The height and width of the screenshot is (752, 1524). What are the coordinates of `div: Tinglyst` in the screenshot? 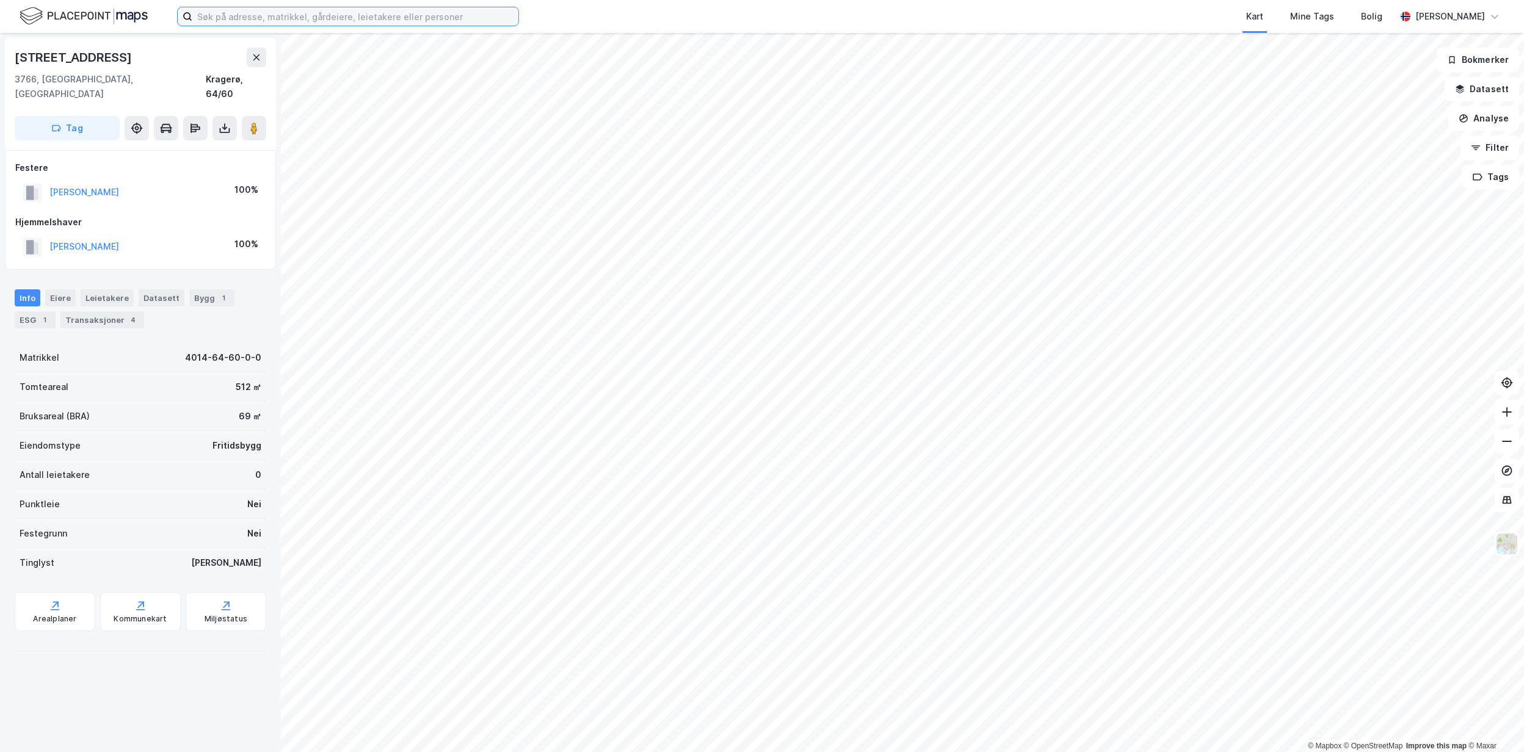 It's located at (37, 563).